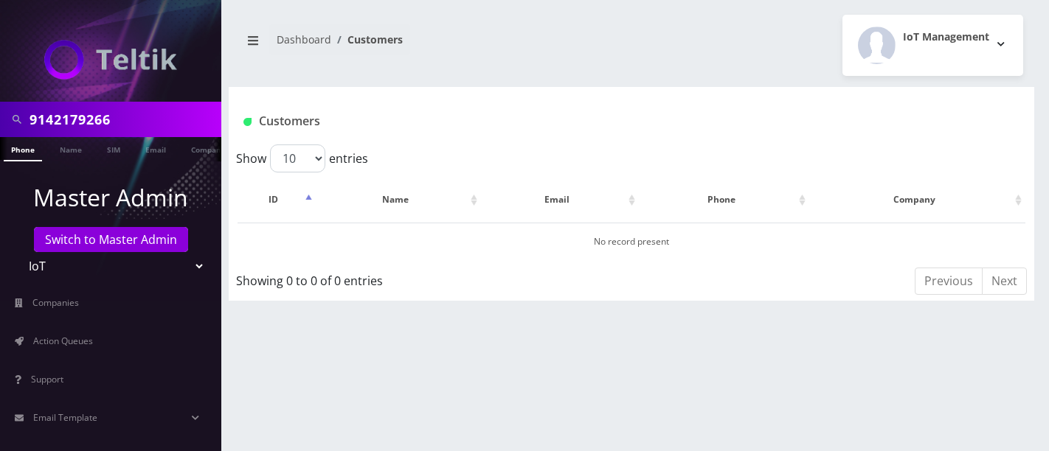  What do you see at coordinates (1004, 281) in the screenshot?
I see `a: Next` at bounding box center [1004, 281].